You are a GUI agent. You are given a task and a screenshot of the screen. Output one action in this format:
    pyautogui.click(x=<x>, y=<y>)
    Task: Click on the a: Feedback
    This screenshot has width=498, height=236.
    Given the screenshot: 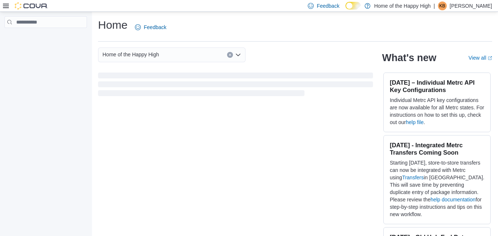 What is the action you would take?
    pyautogui.click(x=150, y=27)
    